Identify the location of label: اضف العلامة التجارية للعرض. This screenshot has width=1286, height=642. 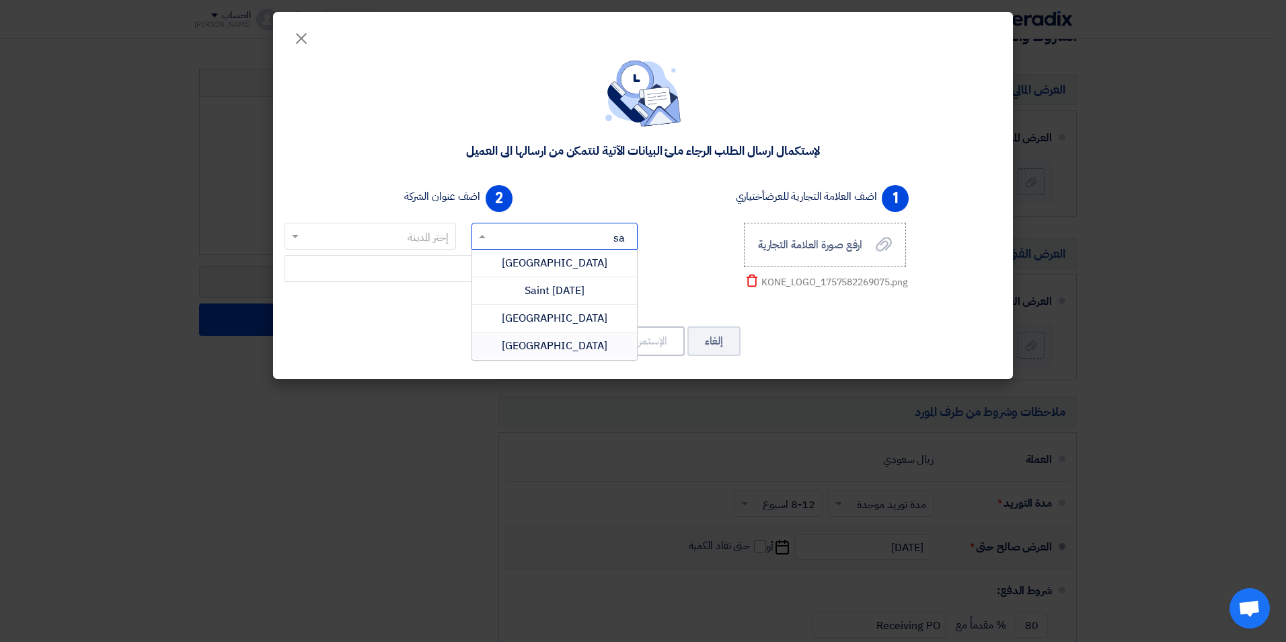
(807, 196).